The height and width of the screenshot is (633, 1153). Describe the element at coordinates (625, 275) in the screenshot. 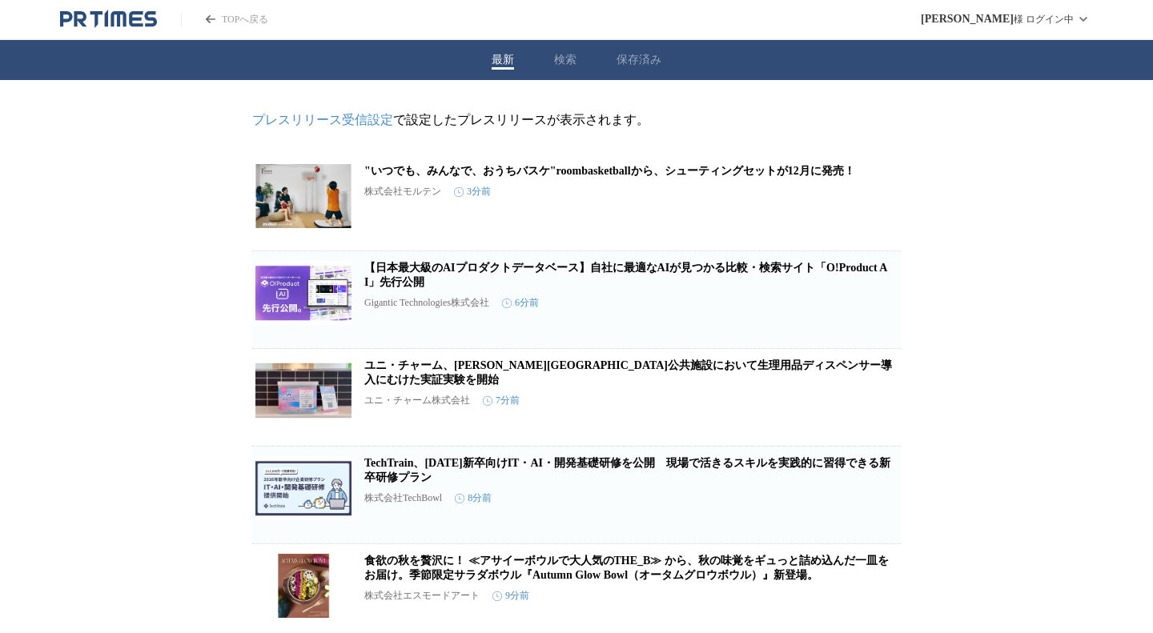

I see `a: 【日本最大級のAIプロダクトデータベース】自社に最適なAIが見つかる比較・検索サイト「O!Product AI」先行公開` at that location.